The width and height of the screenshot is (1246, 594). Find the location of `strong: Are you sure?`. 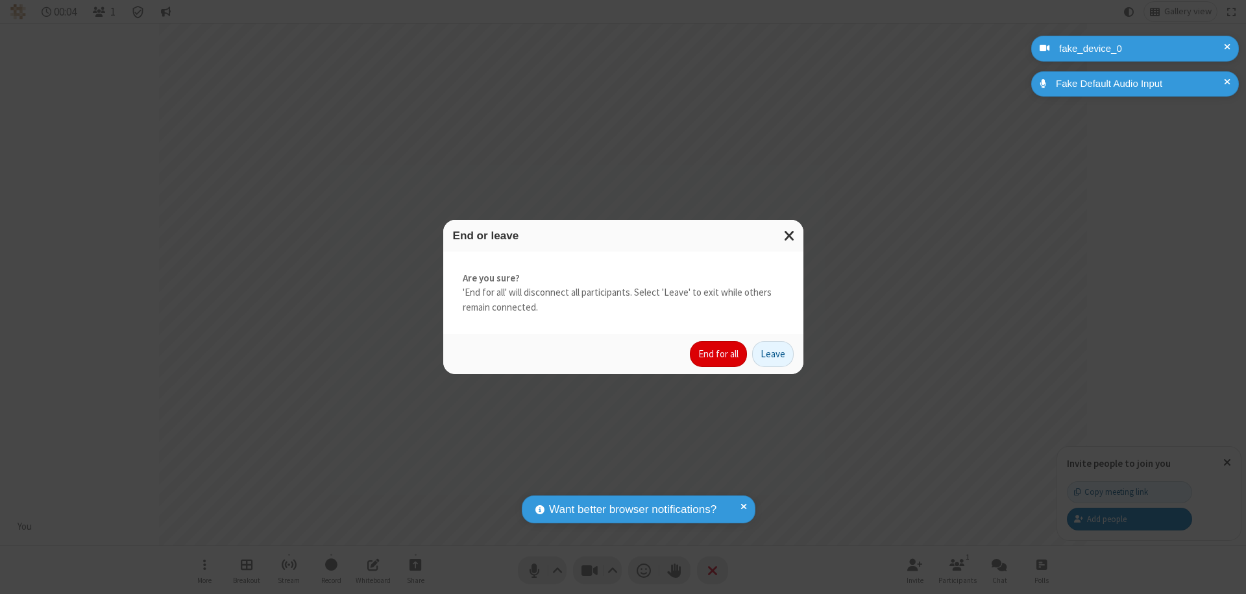

strong: Are you sure? is located at coordinates (623, 278).